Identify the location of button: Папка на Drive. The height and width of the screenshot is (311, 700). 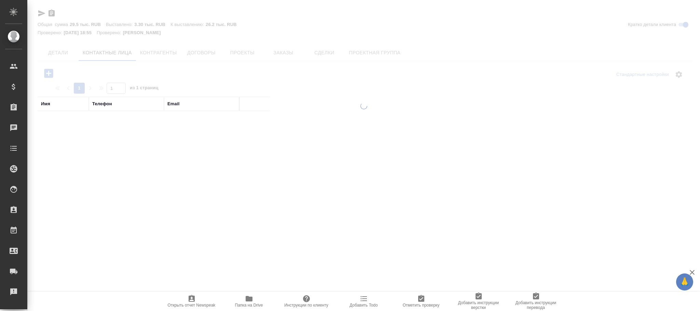
(249, 301).